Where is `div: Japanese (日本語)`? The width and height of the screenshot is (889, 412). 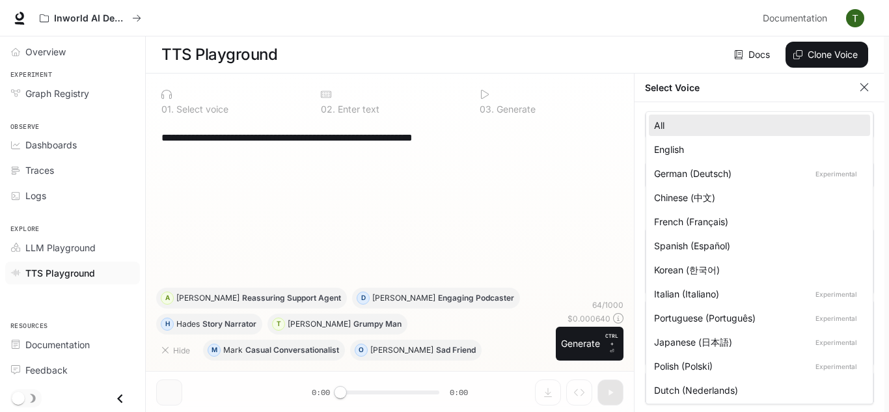 div: Japanese (日本語) is located at coordinates (757, 342).